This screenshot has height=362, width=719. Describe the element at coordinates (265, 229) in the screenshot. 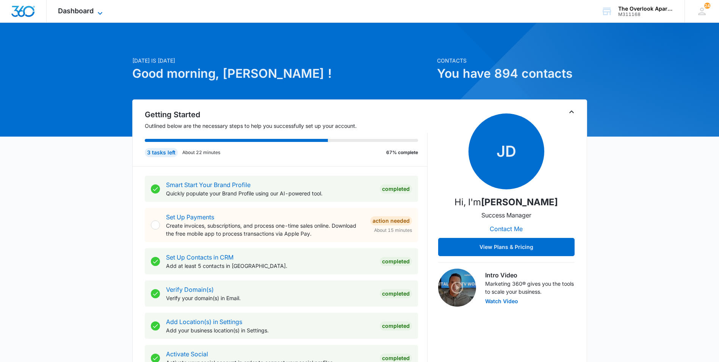

I see `p: Create invoices, subscriptions, and process one-time sales online. Download the free mobile app t...` at that location.